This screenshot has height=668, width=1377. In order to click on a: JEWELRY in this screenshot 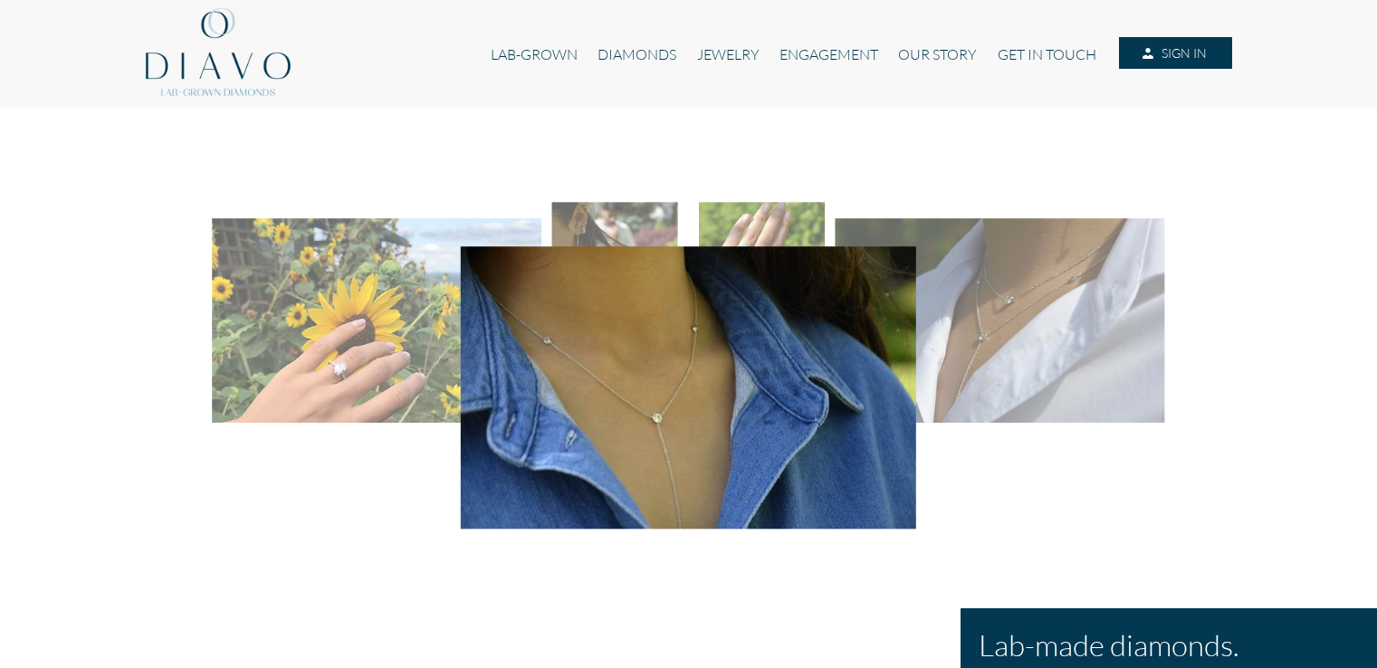, I will do `click(727, 54)`.